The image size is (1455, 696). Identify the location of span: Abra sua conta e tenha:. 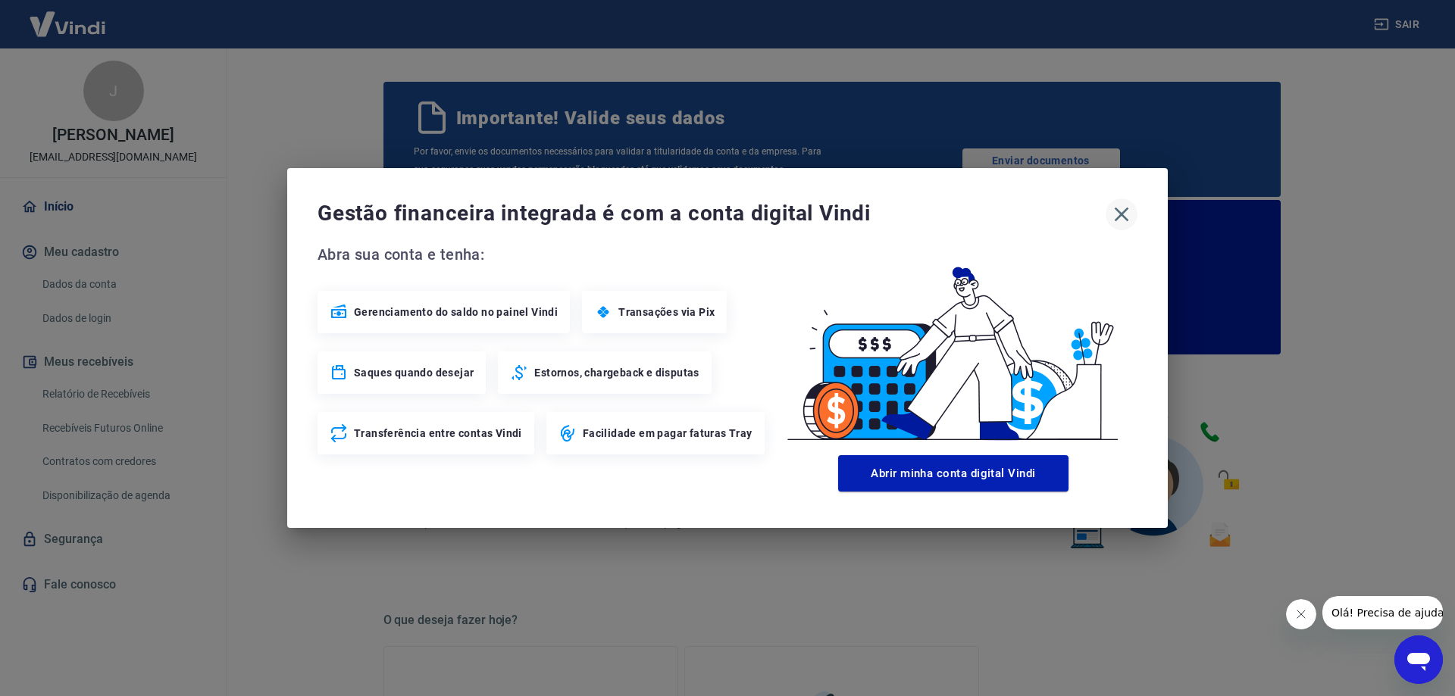
(543, 255).